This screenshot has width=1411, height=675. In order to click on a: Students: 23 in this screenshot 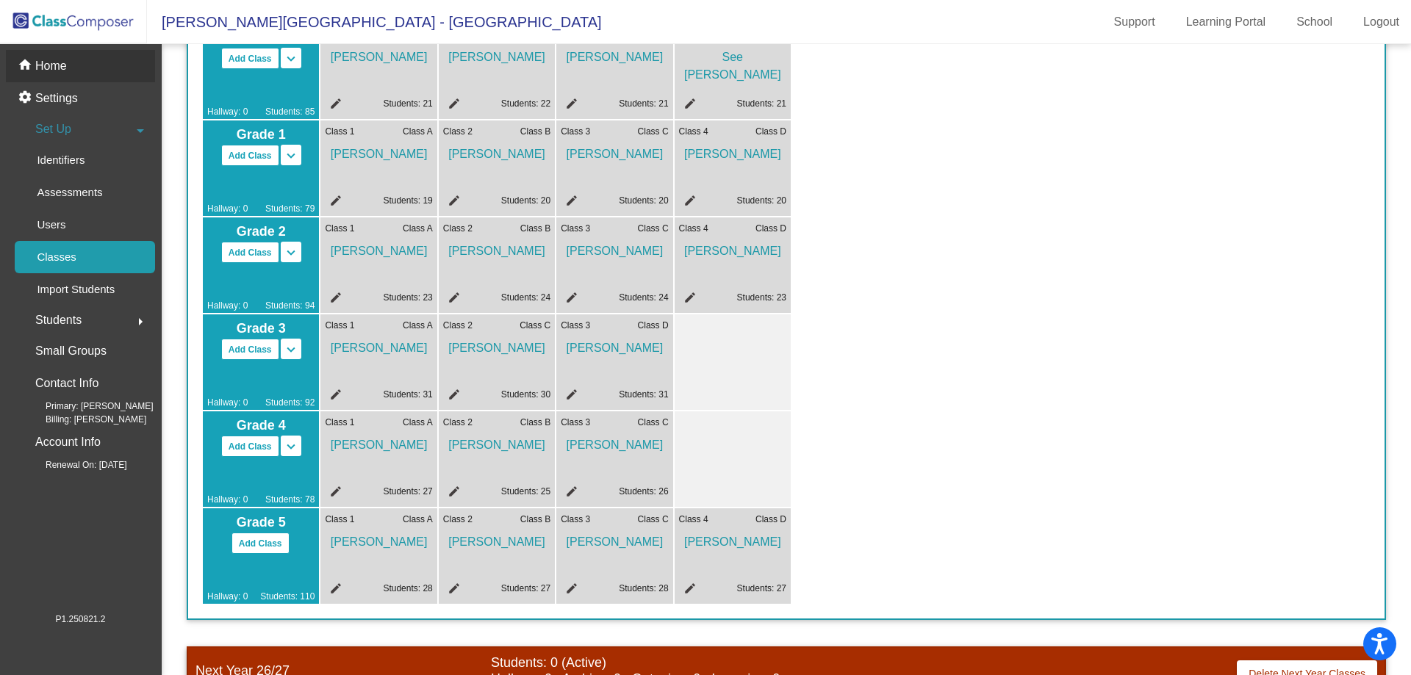, I will do `click(407, 298)`.